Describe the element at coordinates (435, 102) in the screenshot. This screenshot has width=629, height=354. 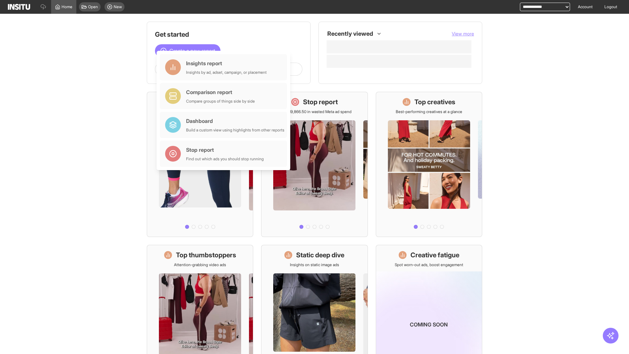
I see `h1: Top creatives` at that location.